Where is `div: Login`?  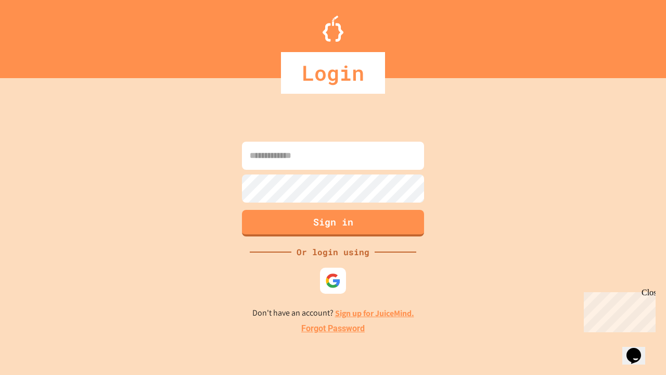 div: Login is located at coordinates (333, 73).